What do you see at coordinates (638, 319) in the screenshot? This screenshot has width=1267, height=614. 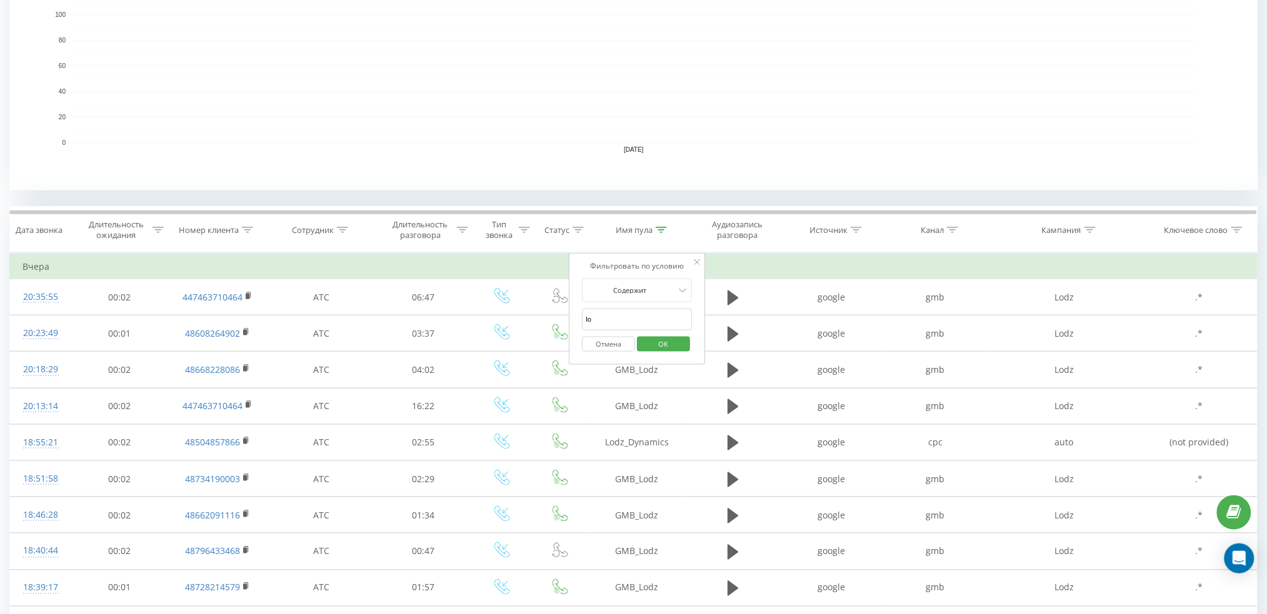 I see `input: Введите значение` at bounding box center [638, 319].